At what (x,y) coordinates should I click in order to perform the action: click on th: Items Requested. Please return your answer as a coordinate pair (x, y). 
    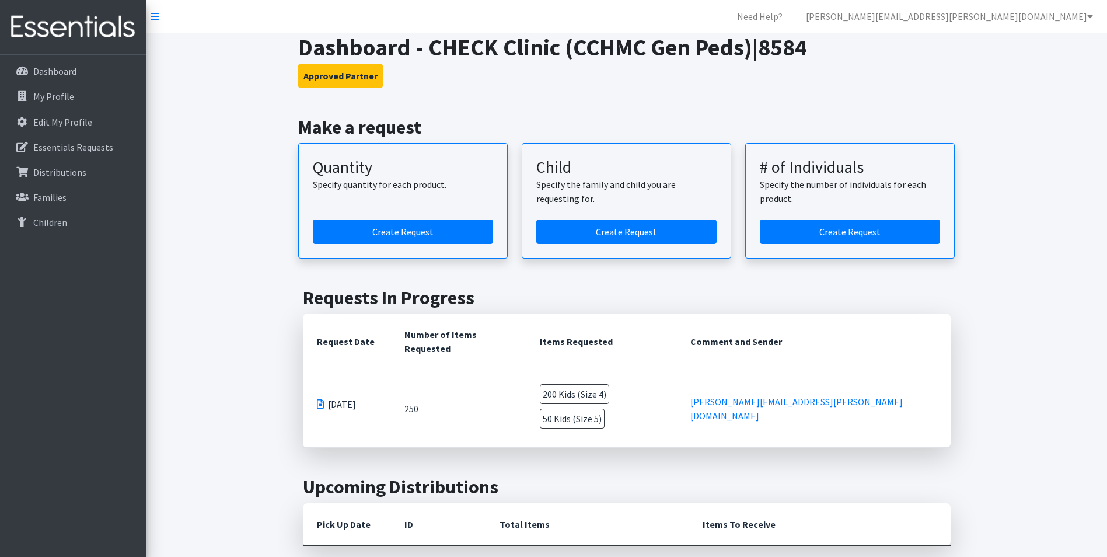
    Looking at the image, I should click on (601, 341).